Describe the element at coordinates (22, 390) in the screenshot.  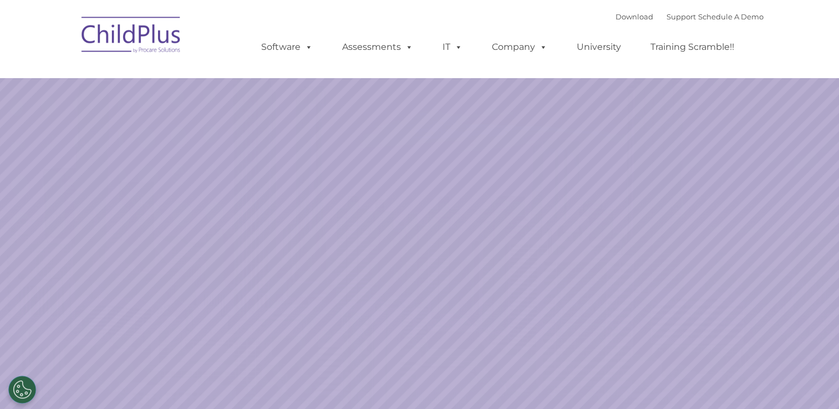
I see `button: Cookies Settings` at that location.